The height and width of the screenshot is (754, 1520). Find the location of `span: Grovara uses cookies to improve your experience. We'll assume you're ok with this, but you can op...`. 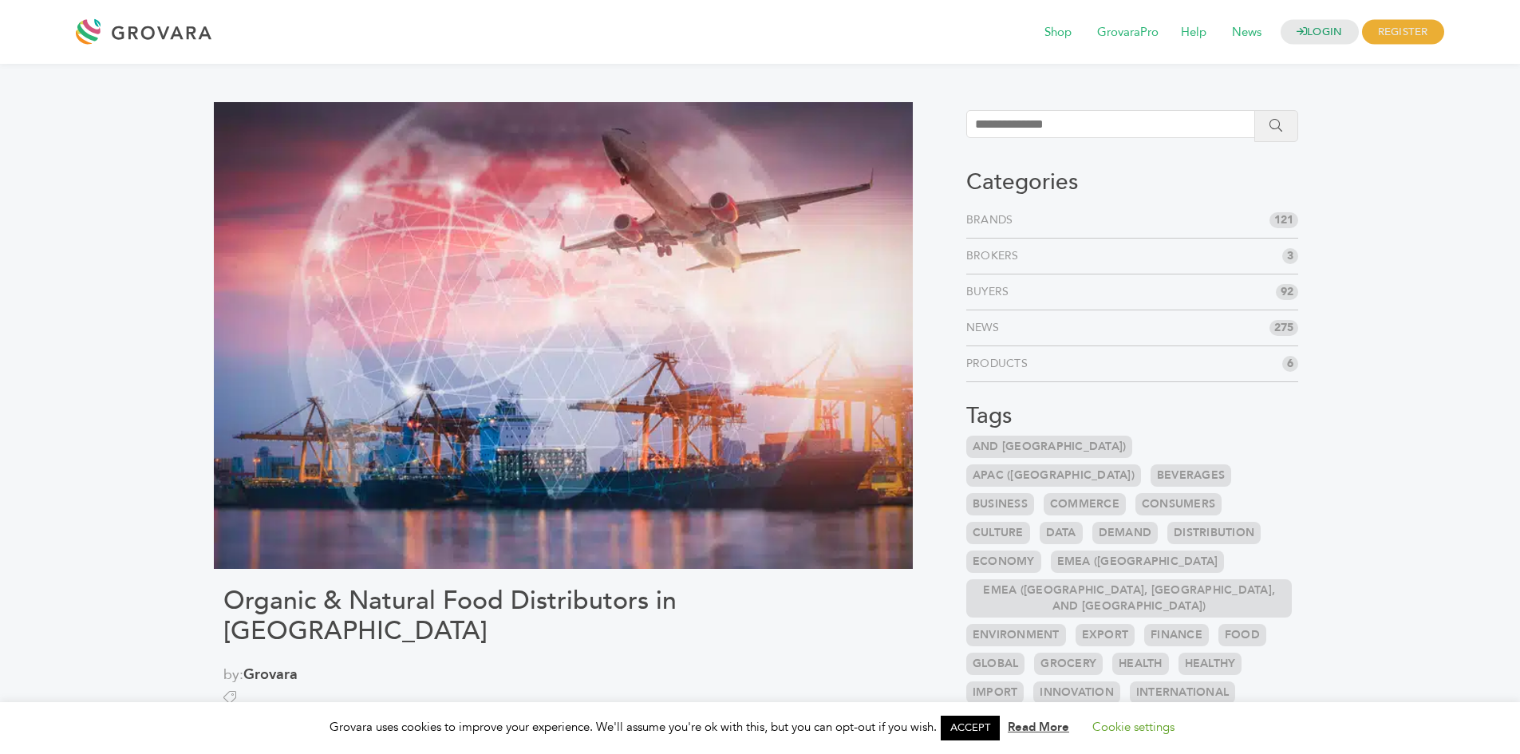

span: Grovara uses cookies to improve your experience. We'll assume you're ok with this, but you can op... is located at coordinates (760, 727).